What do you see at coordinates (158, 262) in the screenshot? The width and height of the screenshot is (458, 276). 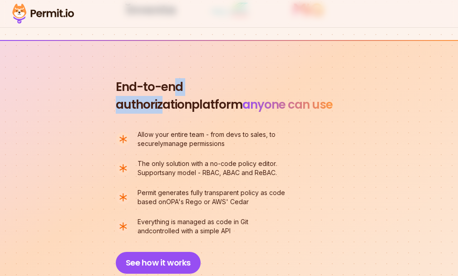 I see `button: See how it works` at bounding box center [158, 262].